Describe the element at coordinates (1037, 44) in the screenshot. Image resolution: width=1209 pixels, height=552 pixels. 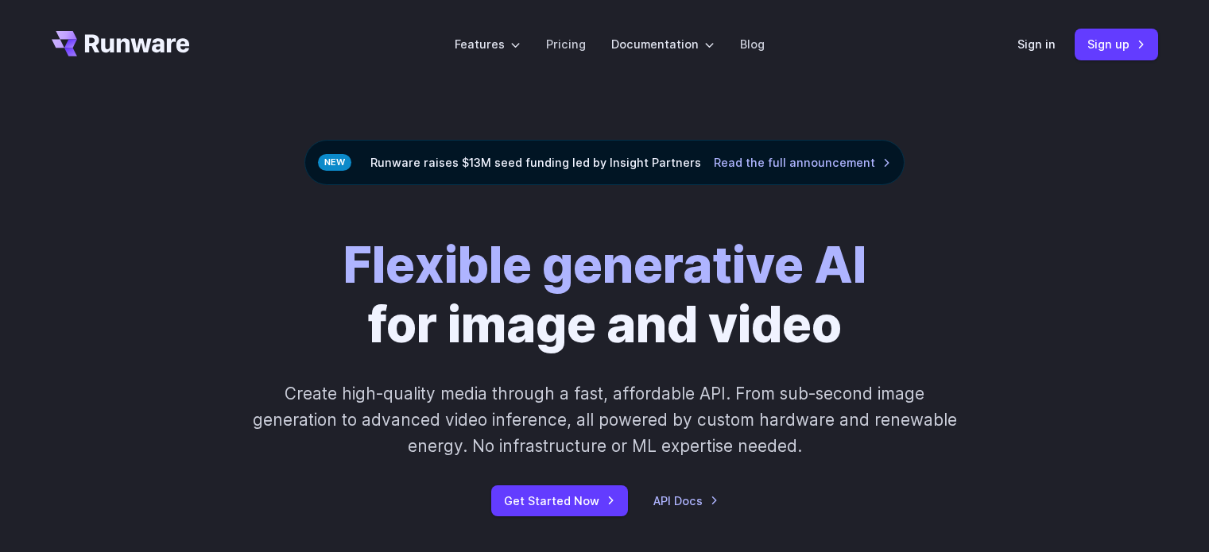
I see `a: Sign in` at that location.